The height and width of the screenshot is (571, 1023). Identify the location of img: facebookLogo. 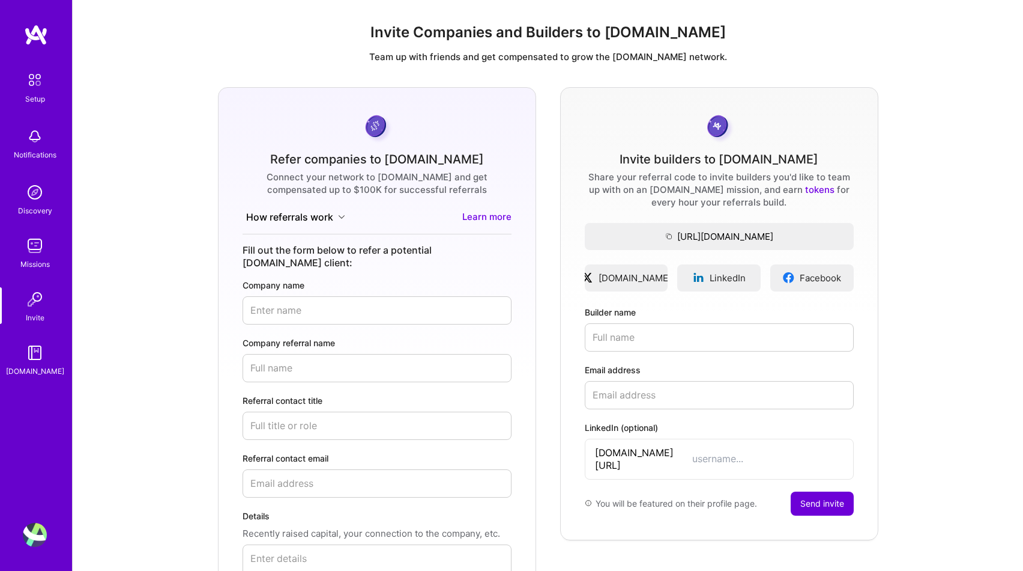
(789, 277).